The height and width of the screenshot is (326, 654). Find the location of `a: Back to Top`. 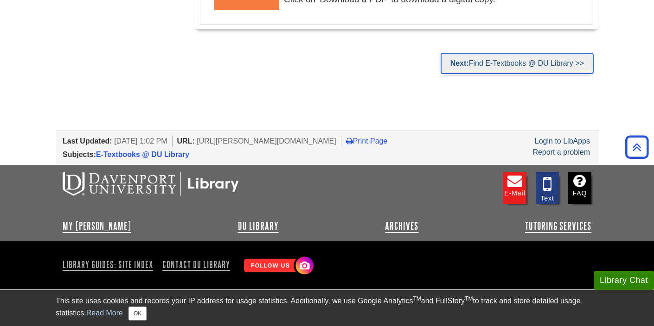

a: Back to Top is located at coordinates (637, 147).